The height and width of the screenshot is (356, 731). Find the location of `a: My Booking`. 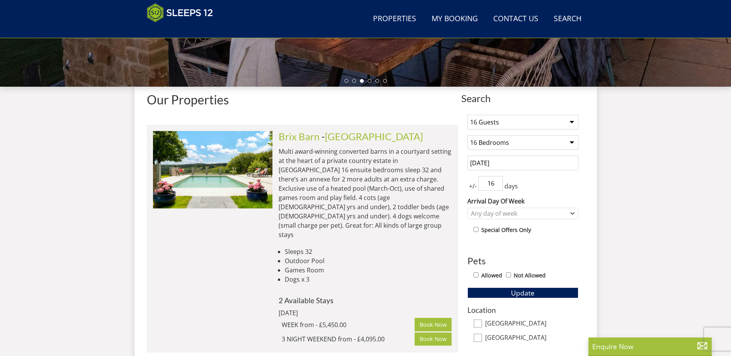

a: My Booking is located at coordinates (455, 19).